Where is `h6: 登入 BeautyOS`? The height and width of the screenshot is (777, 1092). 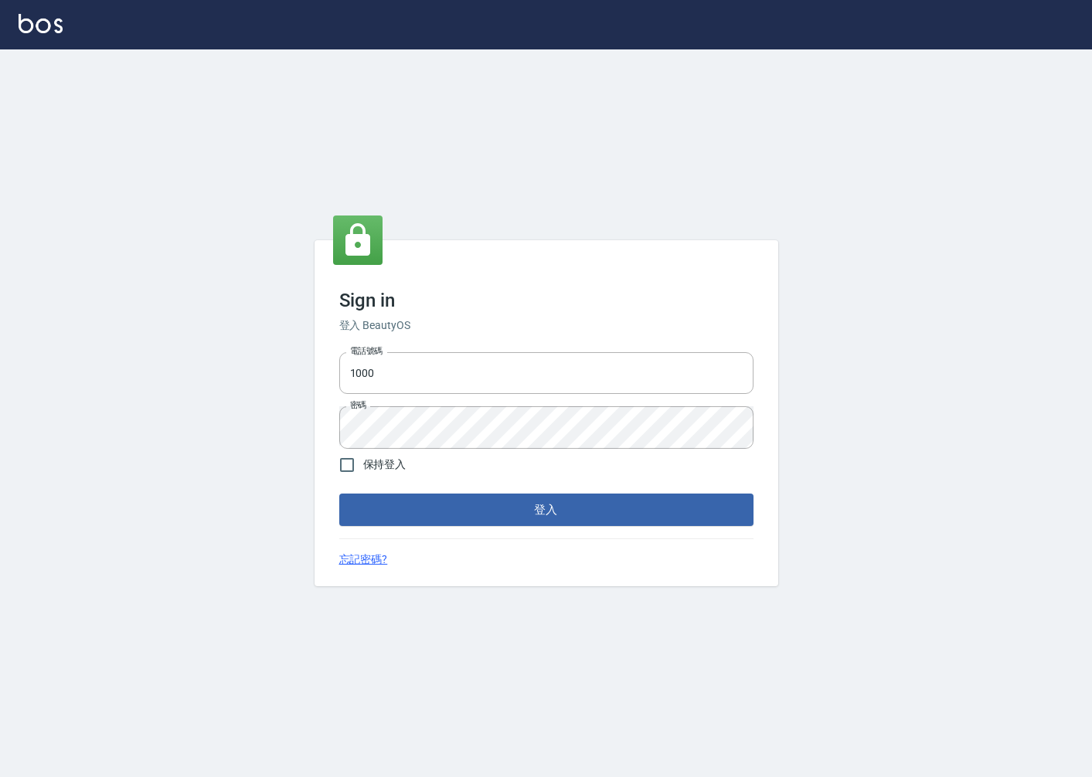
h6: 登入 BeautyOS is located at coordinates (546, 325).